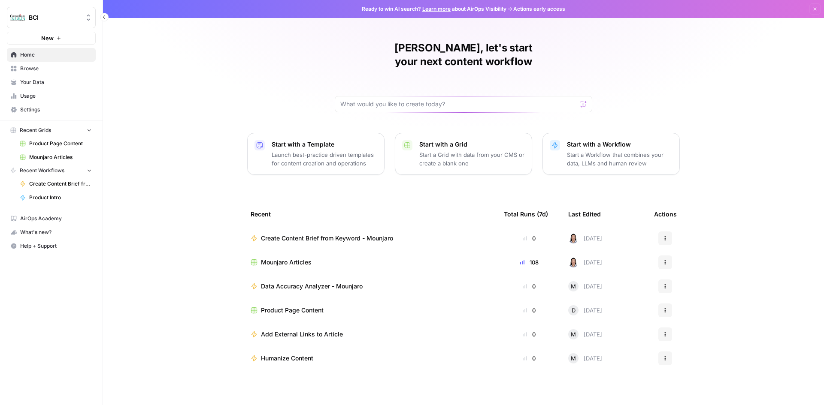  I want to click on span: Browse, so click(56, 69).